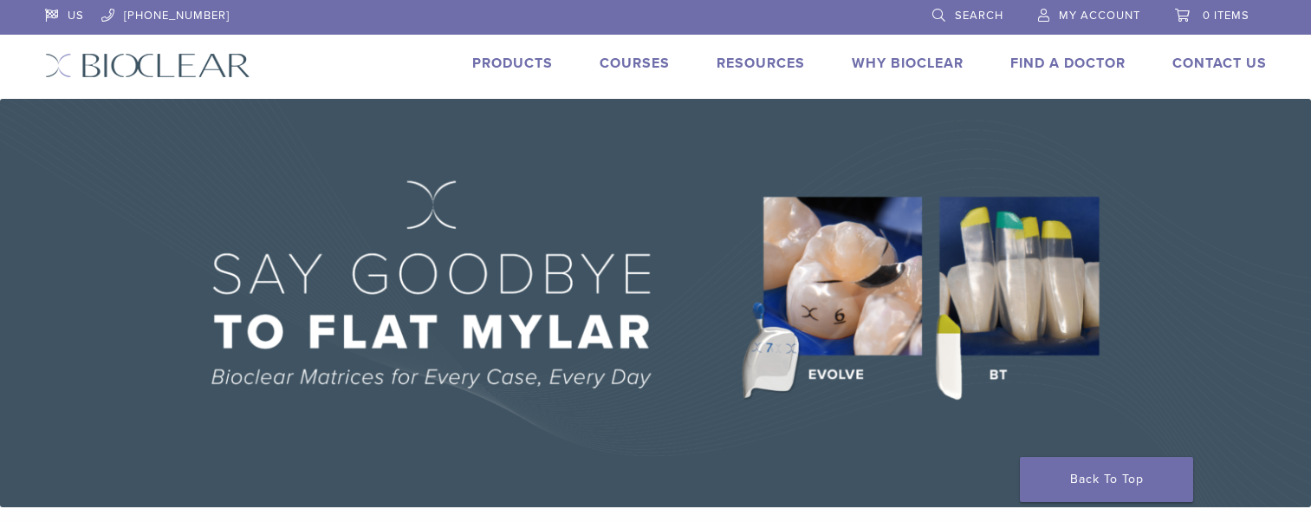 The image size is (1311, 522). What do you see at coordinates (1107, 479) in the screenshot?
I see `a: Back To Top` at bounding box center [1107, 479].